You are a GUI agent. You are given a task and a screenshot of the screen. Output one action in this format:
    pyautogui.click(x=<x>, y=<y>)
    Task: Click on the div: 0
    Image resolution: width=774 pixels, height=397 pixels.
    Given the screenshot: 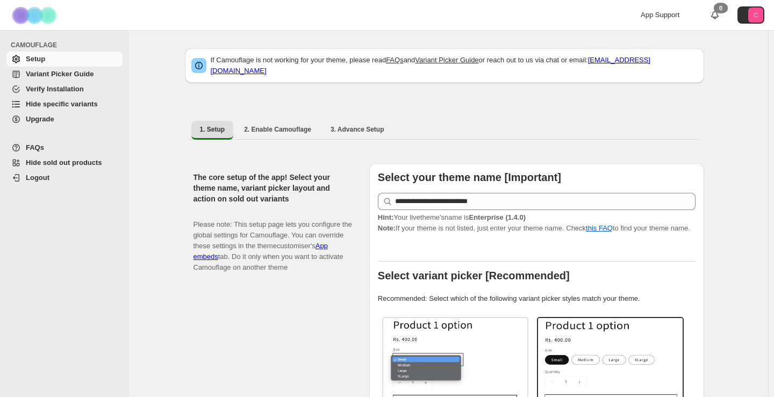 What is the action you would take?
    pyautogui.click(x=721, y=8)
    